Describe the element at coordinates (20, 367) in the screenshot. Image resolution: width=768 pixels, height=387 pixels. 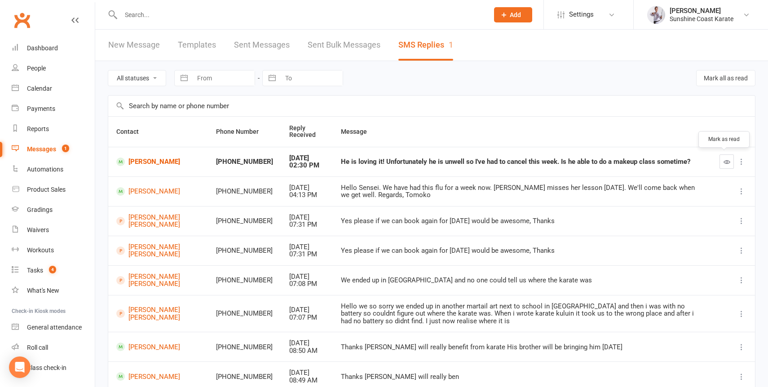
I see `div: Open Intercom Messenger` at that location.